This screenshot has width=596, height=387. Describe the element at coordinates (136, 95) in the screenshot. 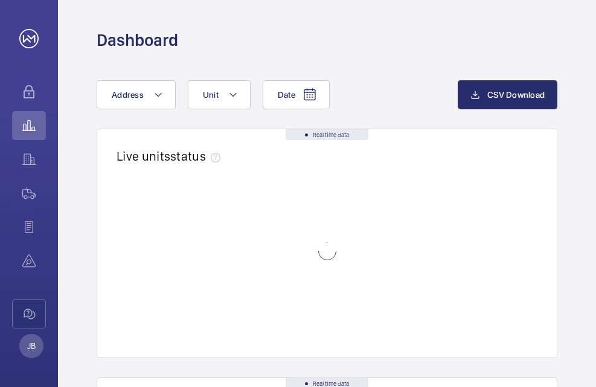

I see `button: Address` at that location.